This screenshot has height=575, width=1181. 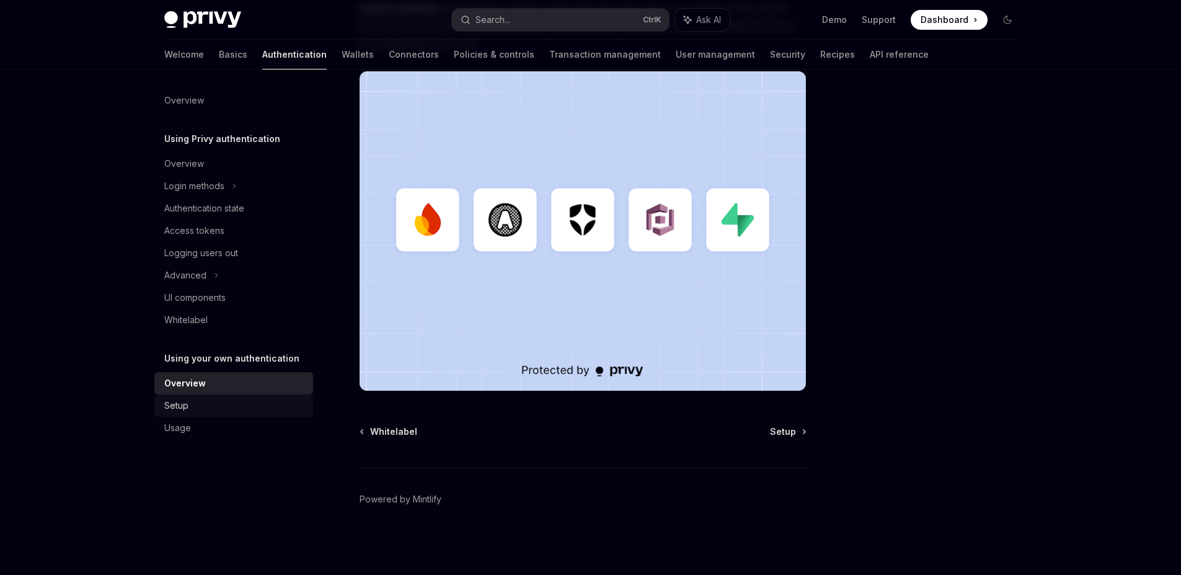 I want to click on a: Authentication, so click(x=294, y=55).